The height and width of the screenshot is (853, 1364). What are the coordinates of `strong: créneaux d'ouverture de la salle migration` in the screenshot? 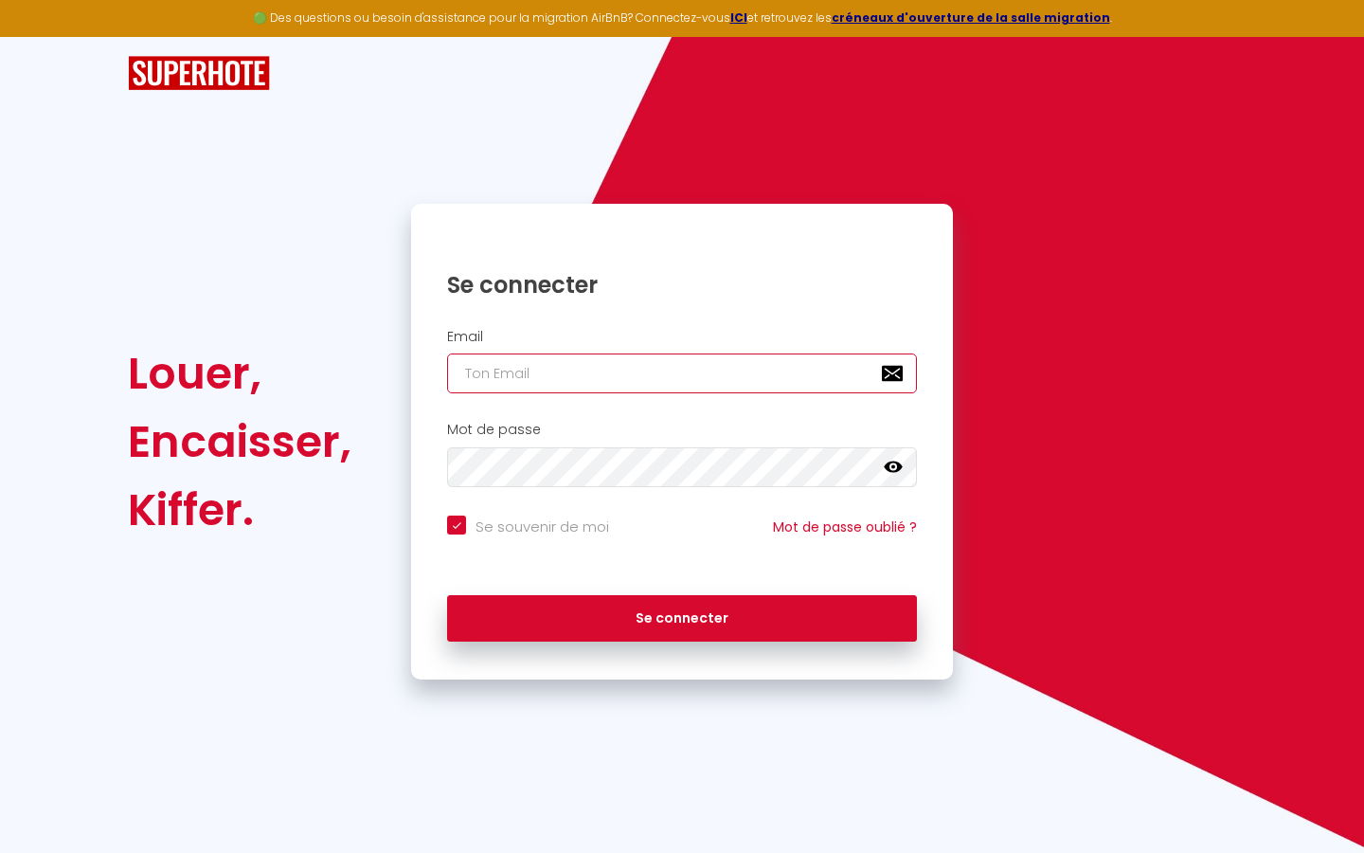 It's located at (971, 17).